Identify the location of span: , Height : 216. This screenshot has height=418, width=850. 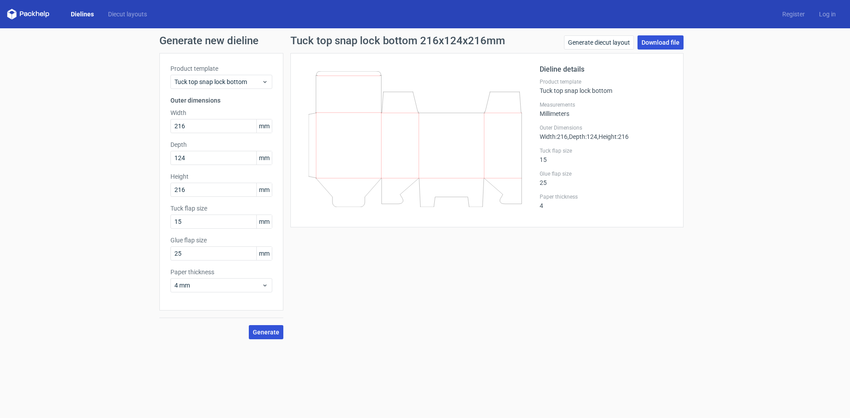
(613, 137).